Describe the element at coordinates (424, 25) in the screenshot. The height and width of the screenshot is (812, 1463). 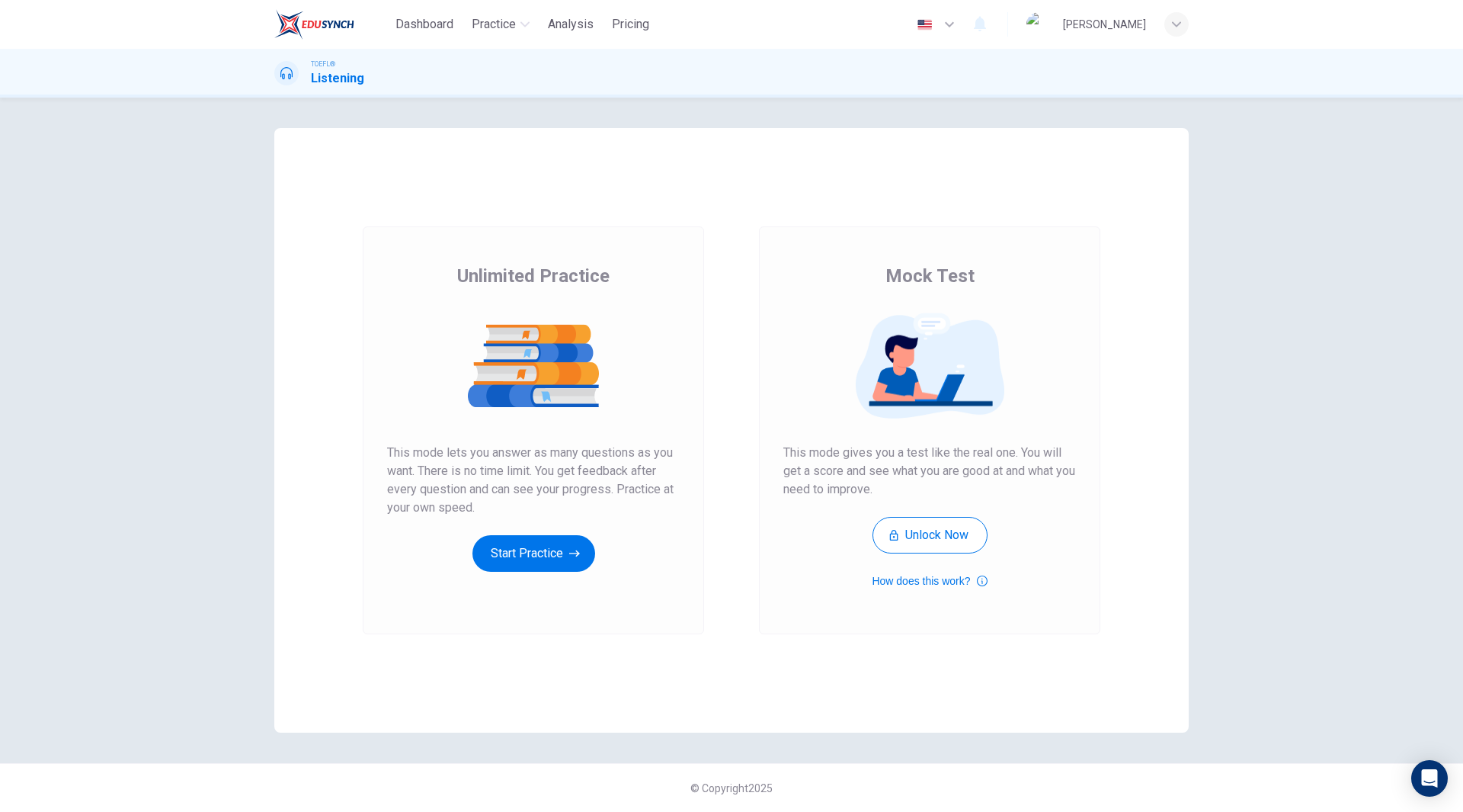
I see `button: Dashboard` at that location.